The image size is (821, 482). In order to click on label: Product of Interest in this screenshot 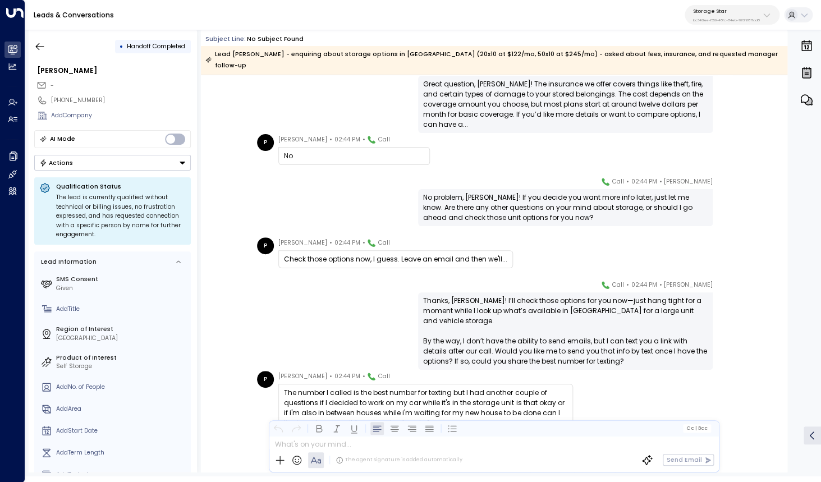, I will do `click(122, 358)`.